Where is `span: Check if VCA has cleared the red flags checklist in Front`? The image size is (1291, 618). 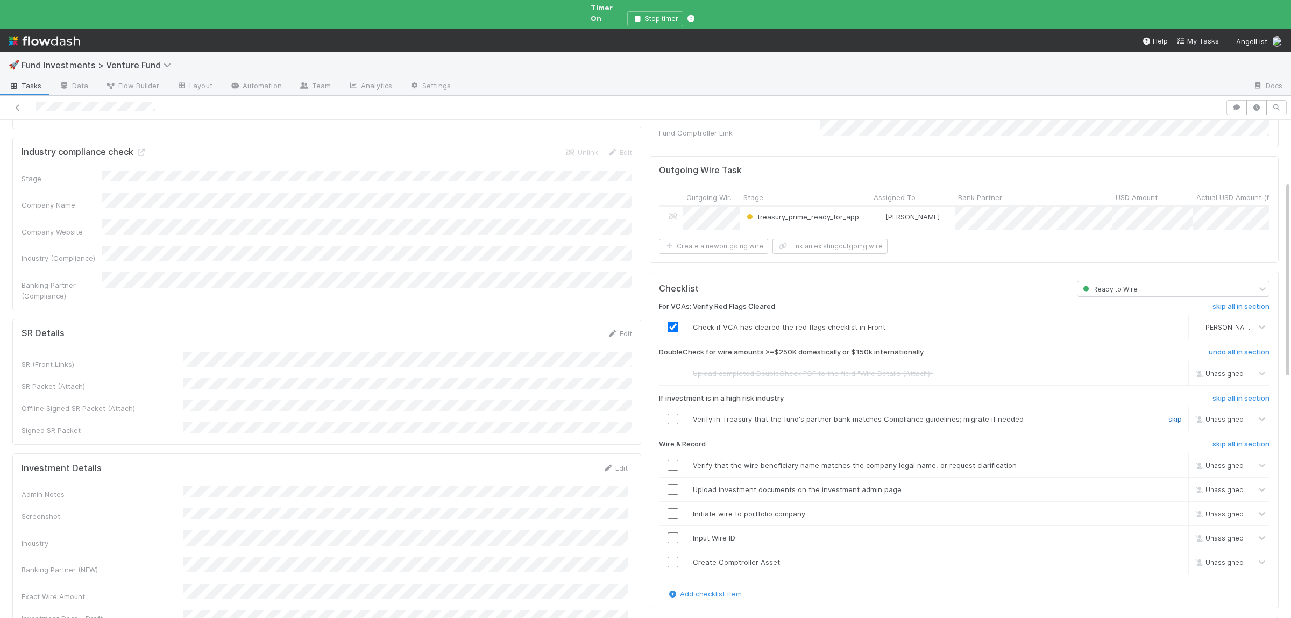
span: Check if VCA has cleared the red flags checklist in Front is located at coordinates (789, 327).